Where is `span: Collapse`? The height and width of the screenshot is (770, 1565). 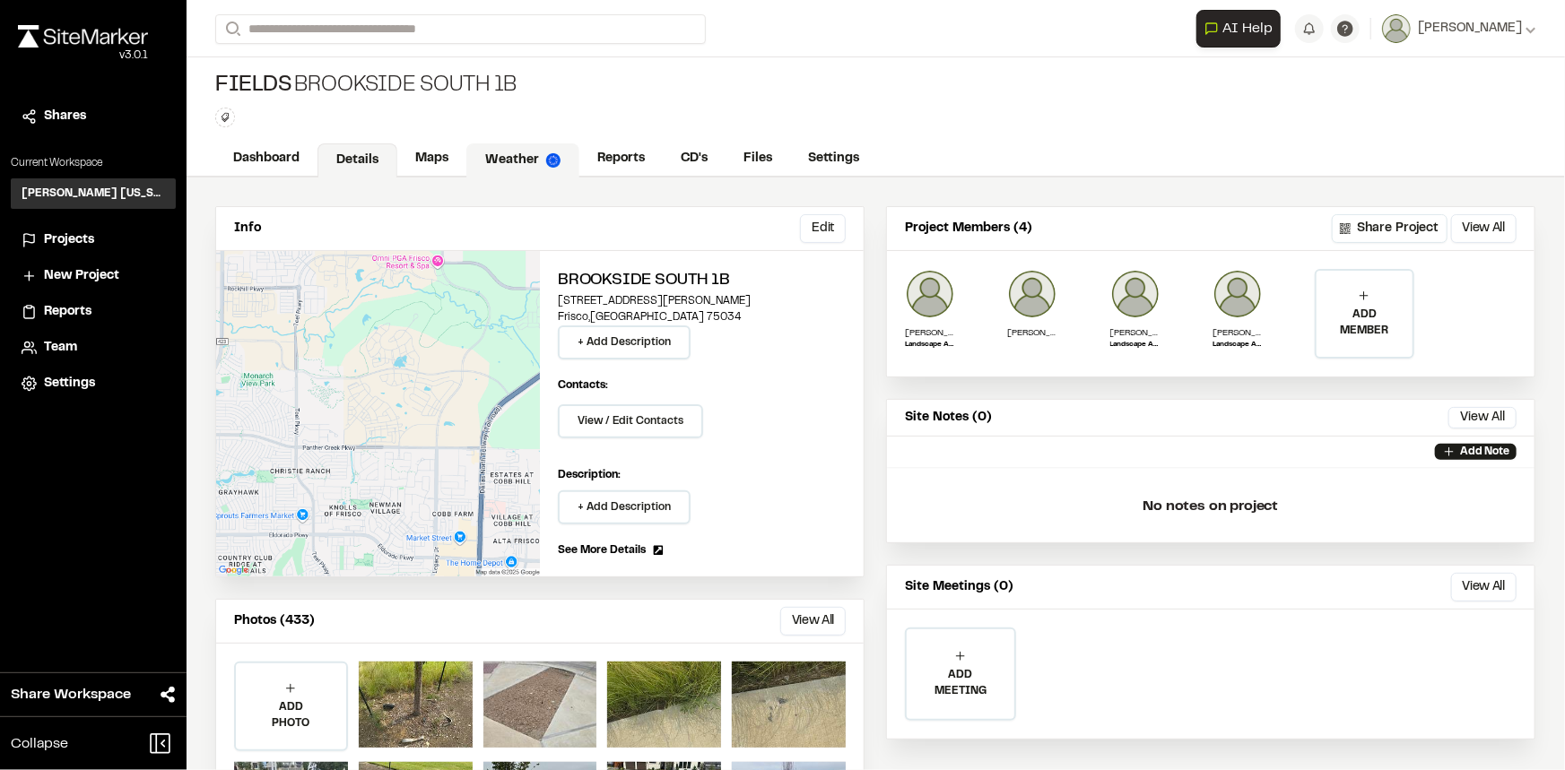 span: Collapse is located at coordinates (39, 744).